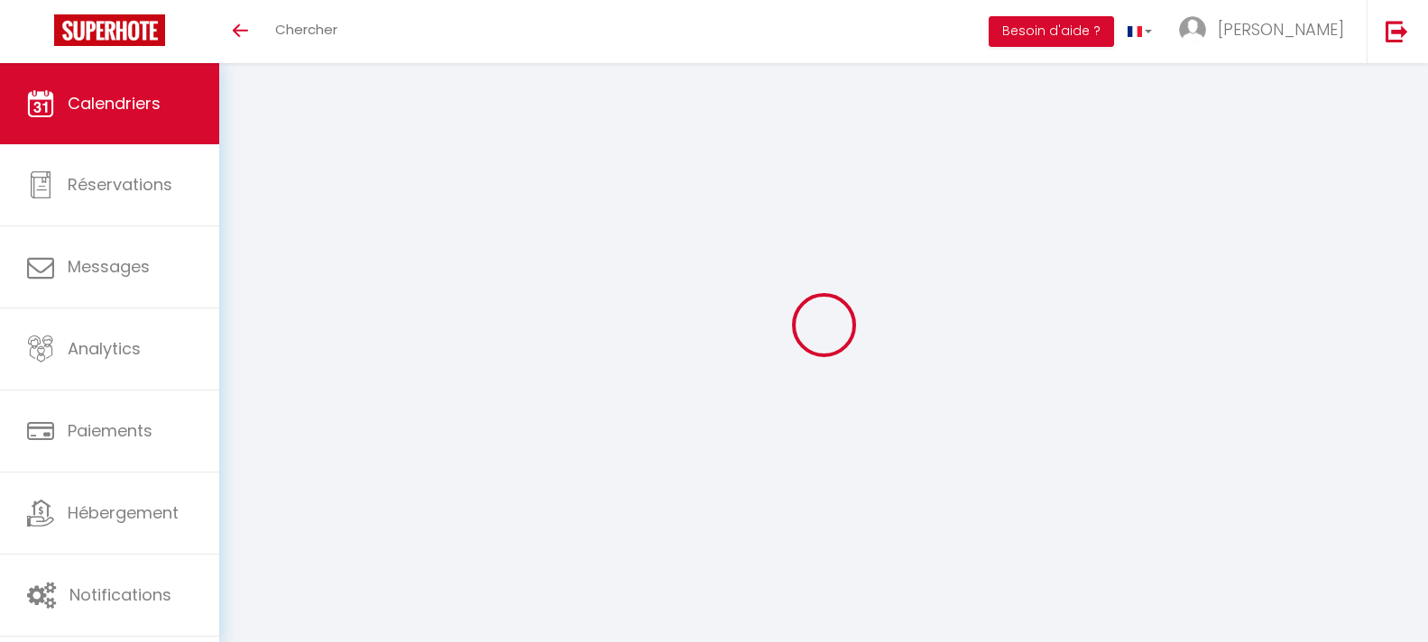  What do you see at coordinates (108, 266) in the screenshot?
I see `span: Messages` at bounding box center [108, 266].